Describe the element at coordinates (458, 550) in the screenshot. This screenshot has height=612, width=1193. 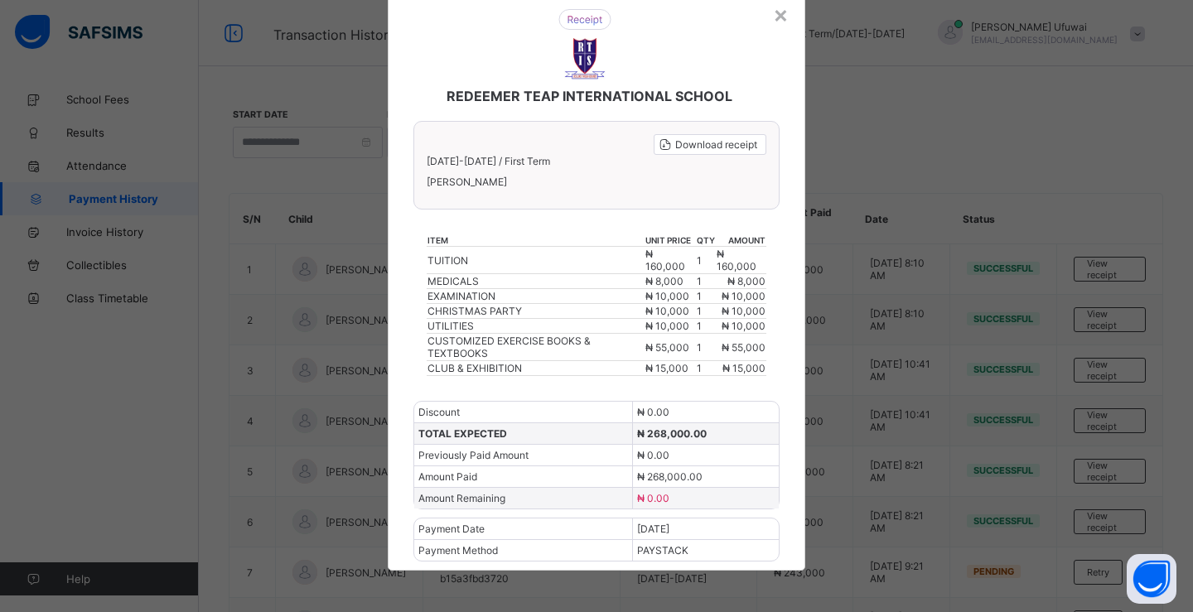
I see `span: Payment Method` at that location.